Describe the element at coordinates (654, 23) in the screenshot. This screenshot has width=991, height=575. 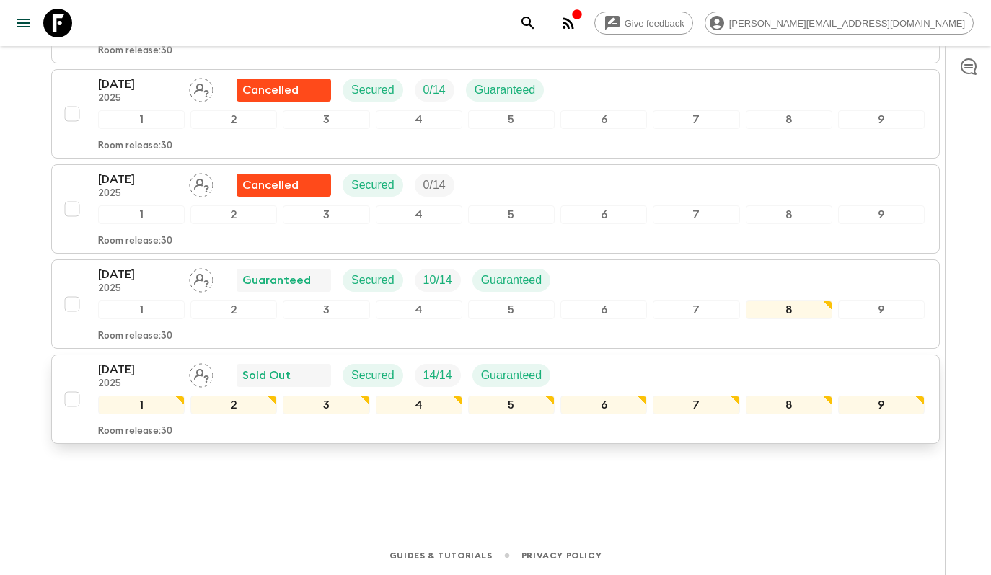
I see `span: Give feedback` at that location.